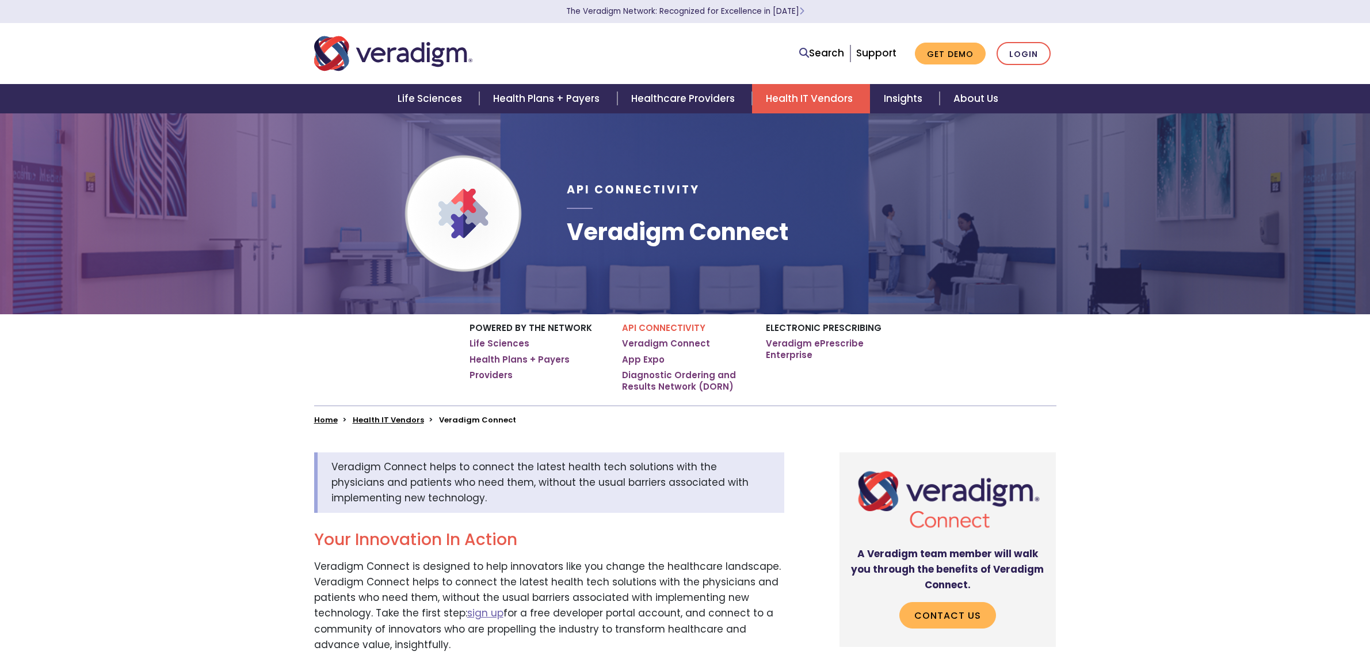  I want to click on a: Providers, so click(491, 375).